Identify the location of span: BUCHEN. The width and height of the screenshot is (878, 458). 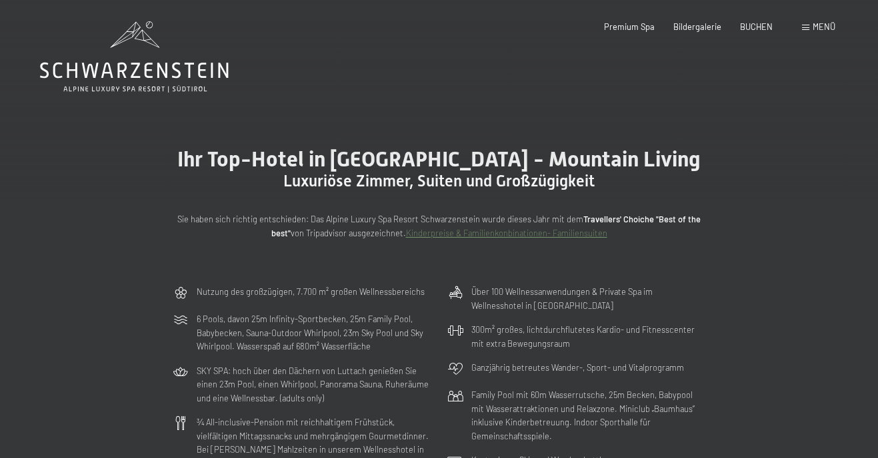
(756, 27).